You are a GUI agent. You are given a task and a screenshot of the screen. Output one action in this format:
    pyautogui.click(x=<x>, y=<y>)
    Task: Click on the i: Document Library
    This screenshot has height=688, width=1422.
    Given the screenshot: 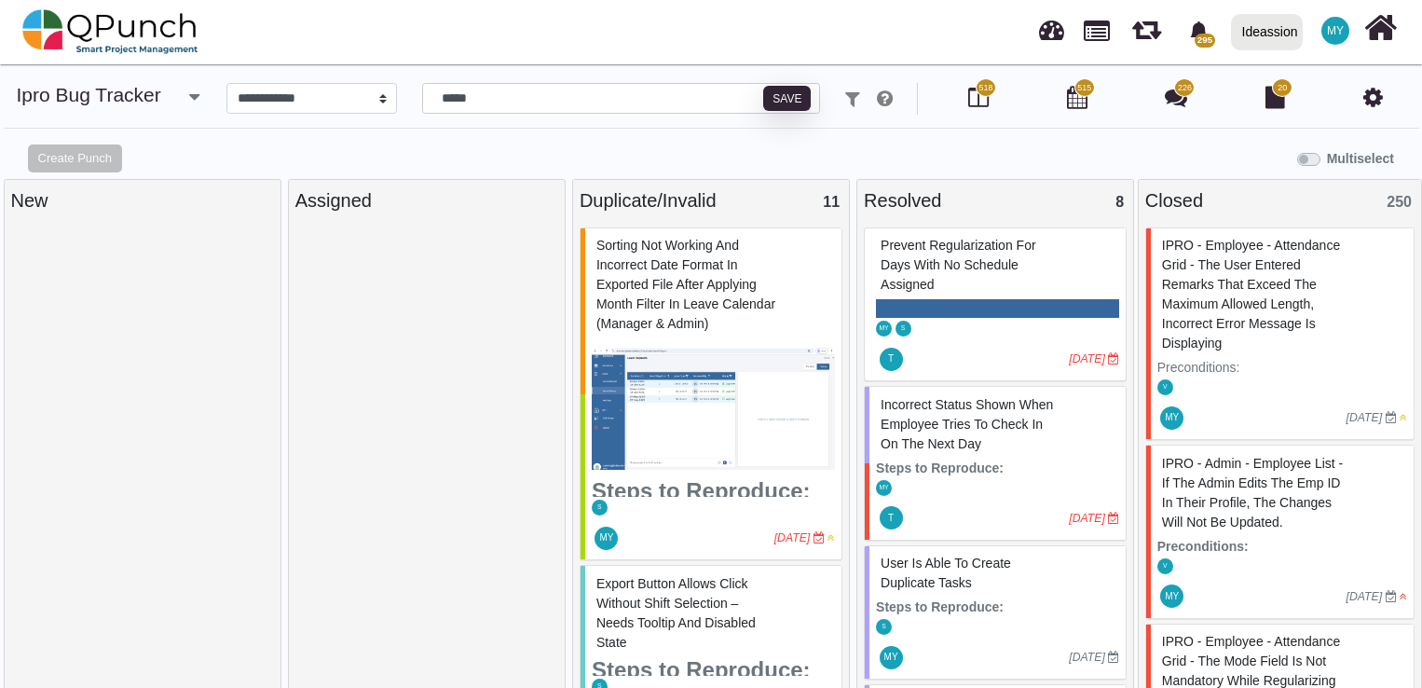 What is the action you would take?
    pyautogui.click(x=1275, y=97)
    